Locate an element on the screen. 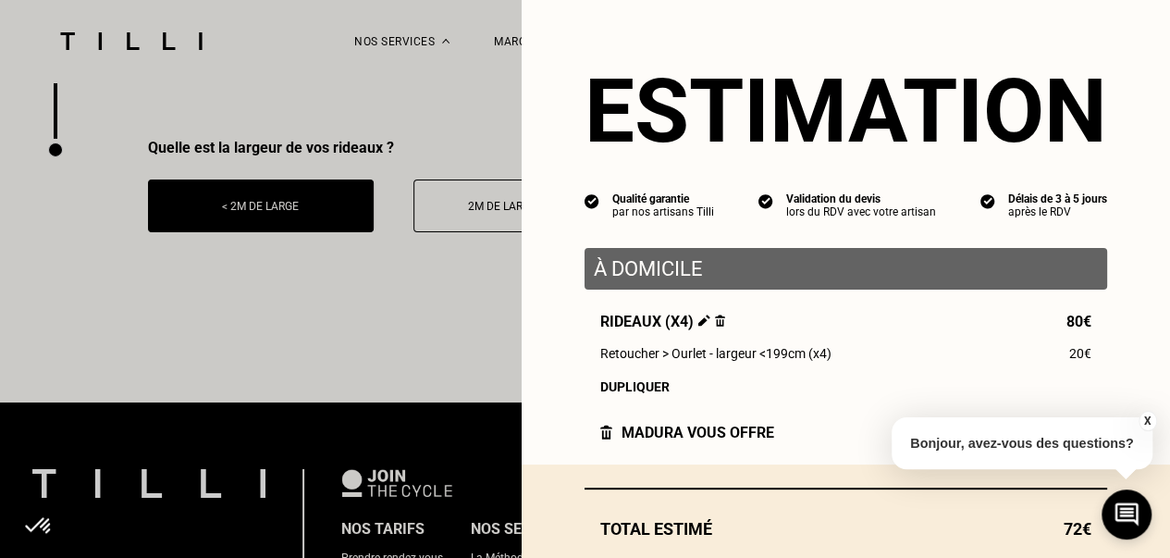 The width and height of the screenshot is (1170, 558). img: Supprimer is located at coordinates (720, 320).